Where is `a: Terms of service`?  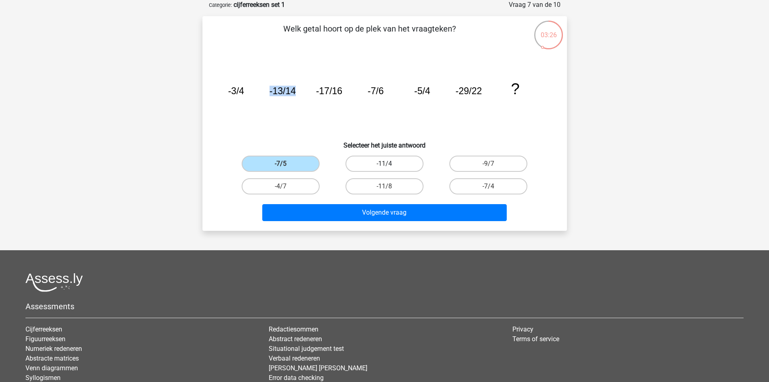 a: Terms of service is located at coordinates (536, 339).